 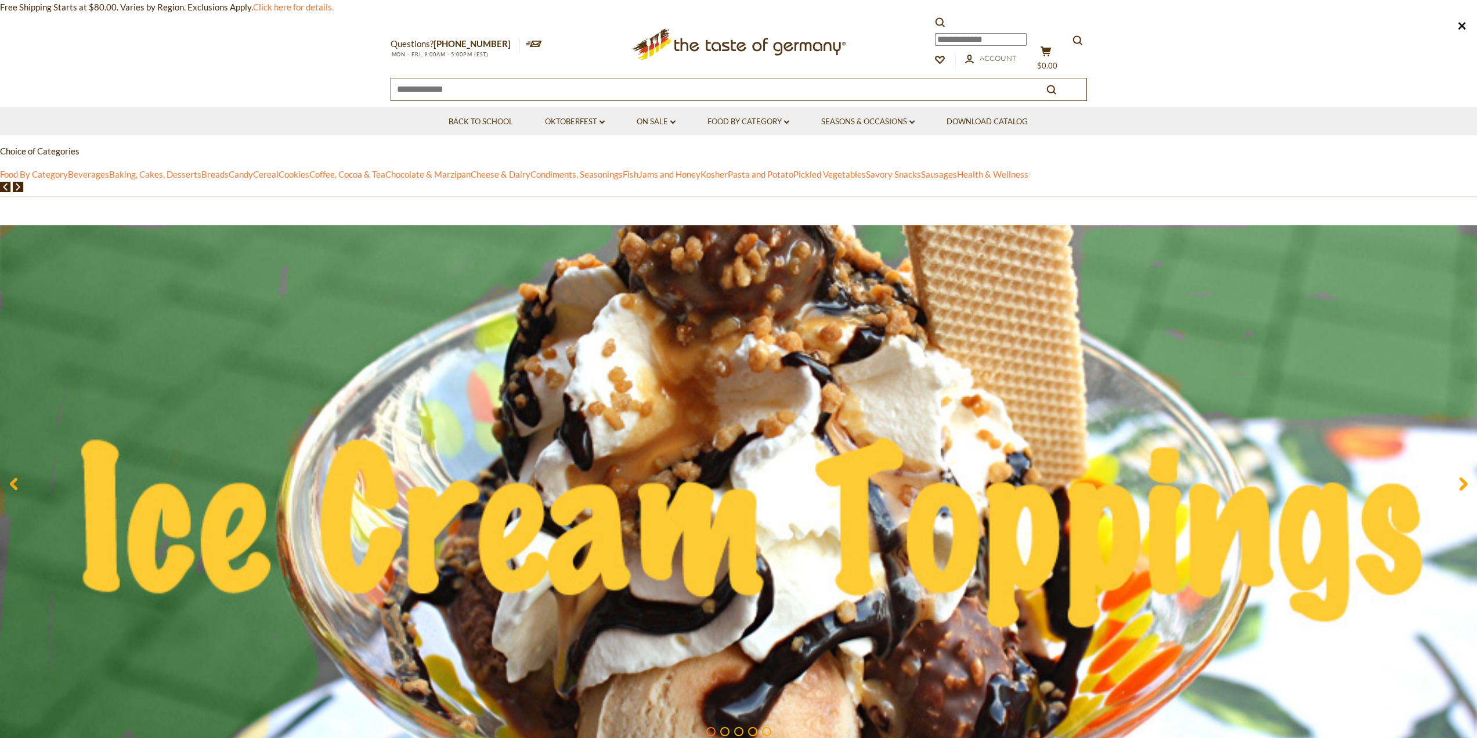 What do you see at coordinates (669, 174) in the screenshot?
I see `a: Jams and Honey` at bounding box center [669, 174].